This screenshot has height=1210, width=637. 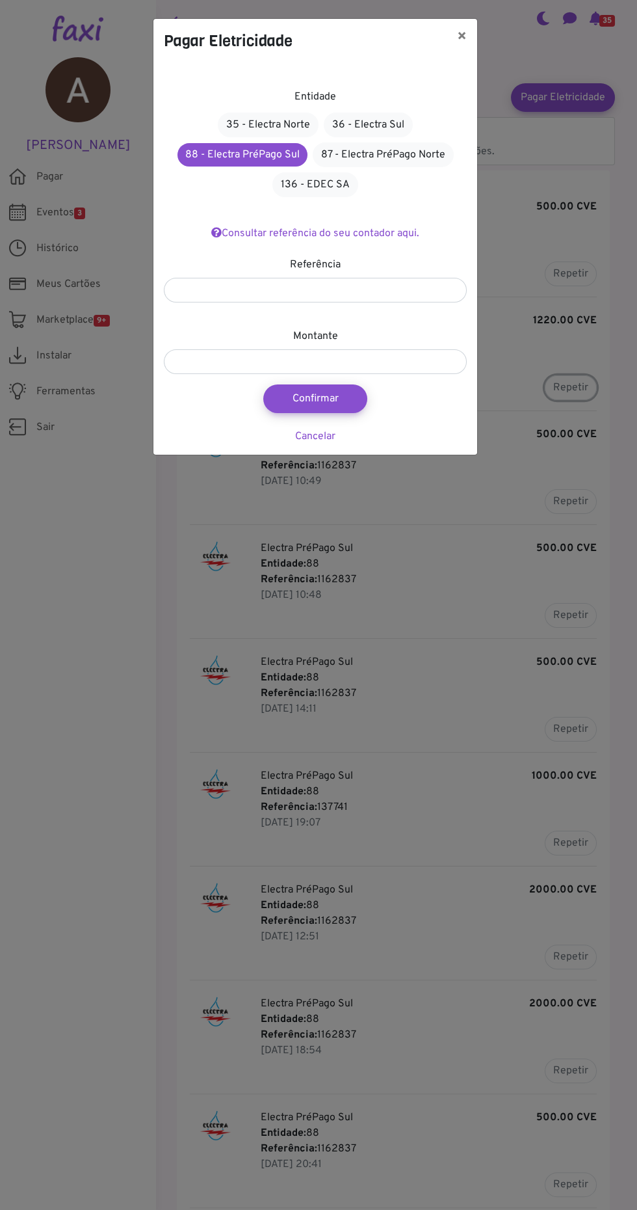 I want to click on a: 88 - Electra PréPago Sul, so click(x=243, y=155).